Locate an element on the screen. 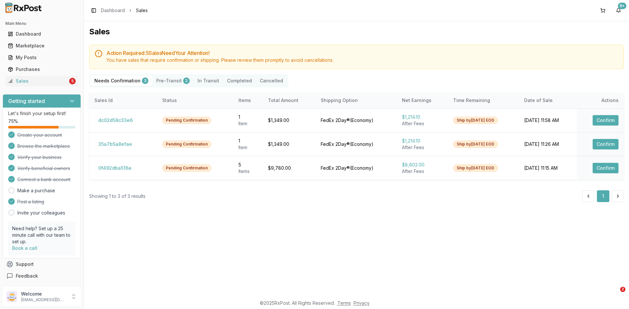  span: Connect a bank account is located at coordinates (44, 180).